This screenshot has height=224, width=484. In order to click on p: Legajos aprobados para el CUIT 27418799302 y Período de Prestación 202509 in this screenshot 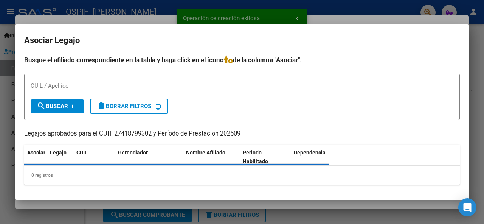, I will do `click(242, 134)`.